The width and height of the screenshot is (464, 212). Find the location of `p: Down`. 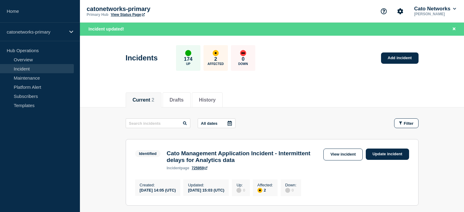

p: Down is located at coordinates (243, 64).